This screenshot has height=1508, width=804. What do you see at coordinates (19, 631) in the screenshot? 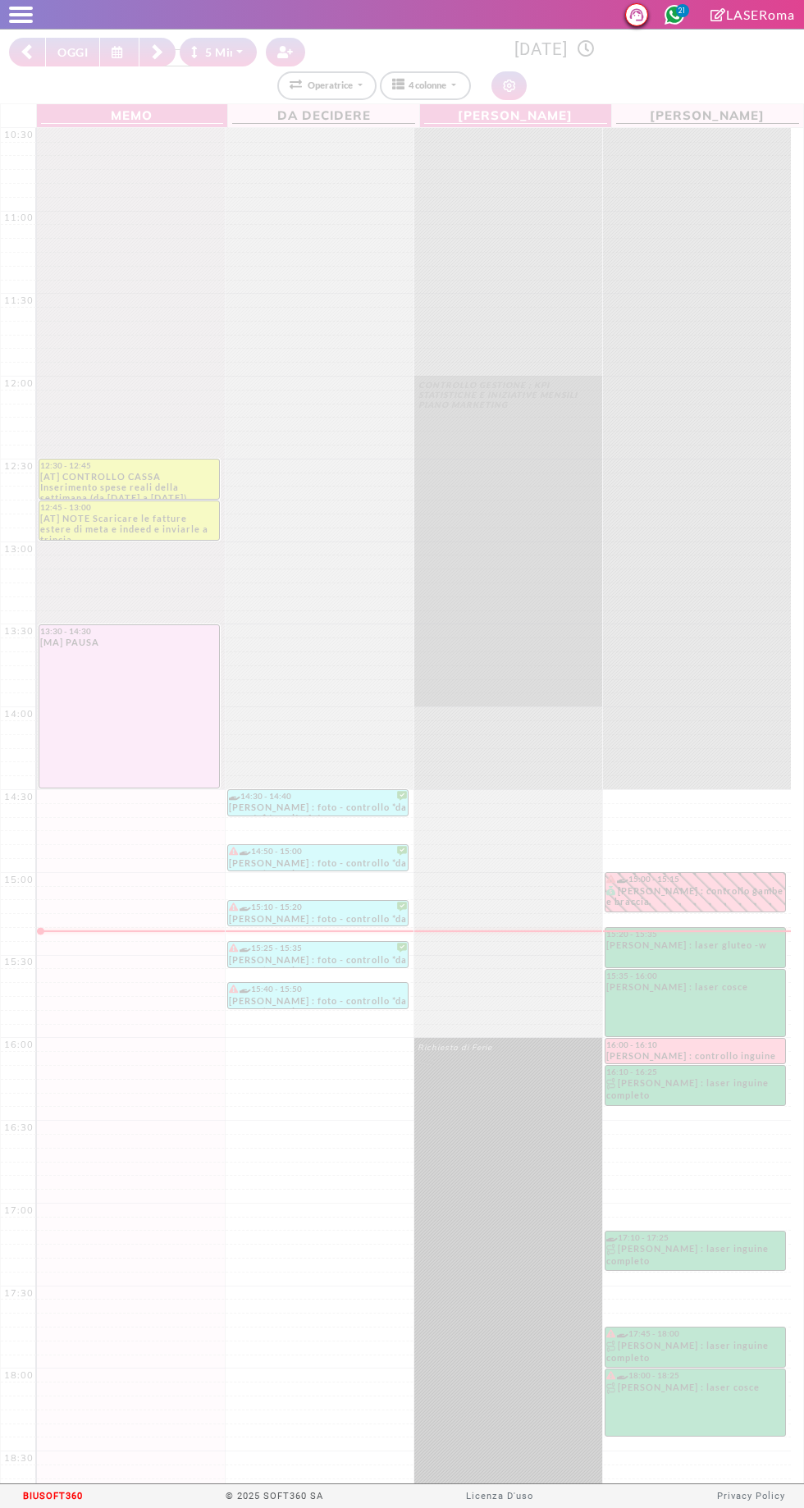
I see `div: 13:30` at bounding box center [19, 631].